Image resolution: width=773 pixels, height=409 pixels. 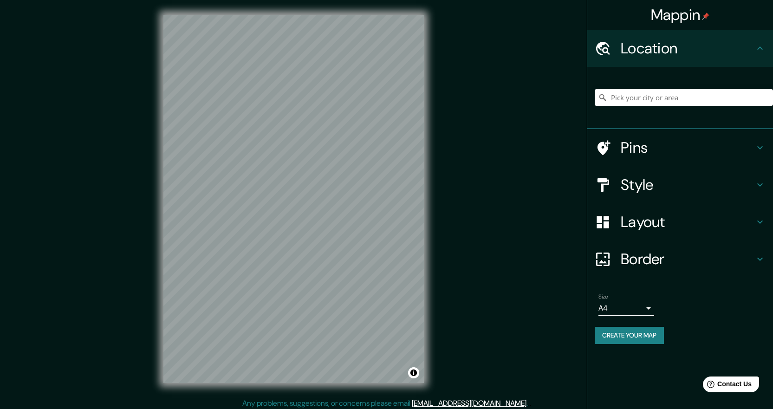 What do you see at coordinates (684, 97) in the screenshot?
I see `input: Pick your city or area` at bounding box center [684, 97].